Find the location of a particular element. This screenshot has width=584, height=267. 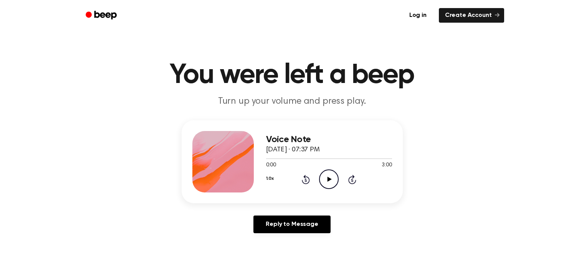

a: Create Account is located at coordinates (471, 15).